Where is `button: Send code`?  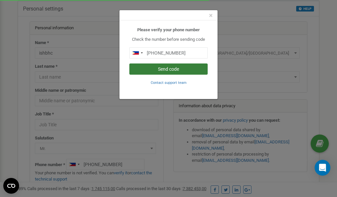
button: Send code is located at coordinates (169, 69).